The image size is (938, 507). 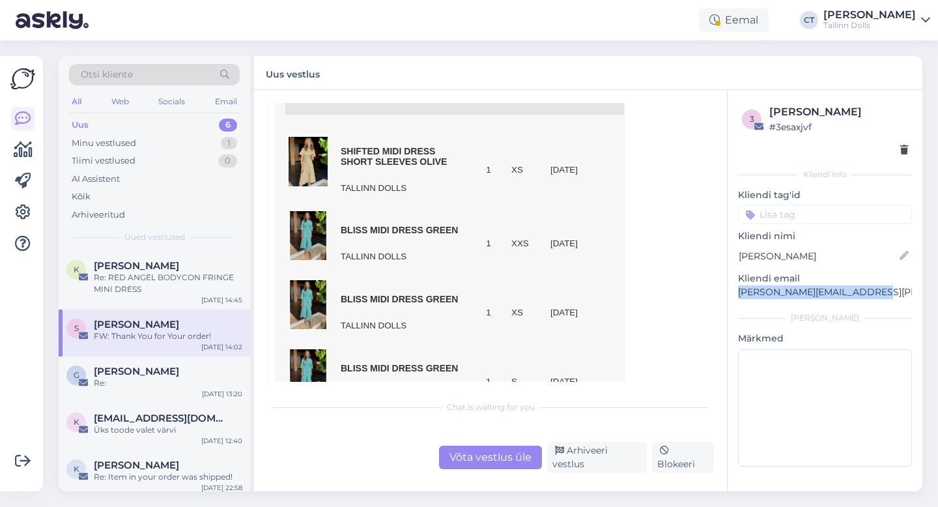 What do you see at coordinates (161, 418) in the screenshot?
I see `span: kadri.kotkas@gmail.com` at bounding box center [161, 418].